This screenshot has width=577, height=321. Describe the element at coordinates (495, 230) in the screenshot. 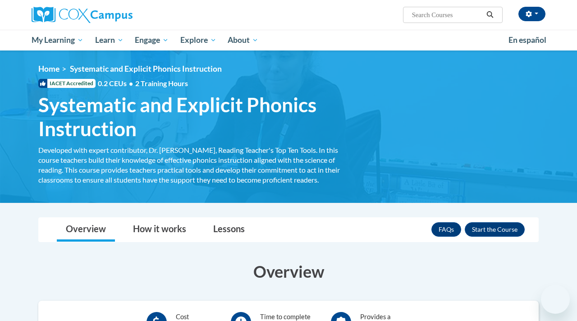

I see `button: Enroll` at that location.